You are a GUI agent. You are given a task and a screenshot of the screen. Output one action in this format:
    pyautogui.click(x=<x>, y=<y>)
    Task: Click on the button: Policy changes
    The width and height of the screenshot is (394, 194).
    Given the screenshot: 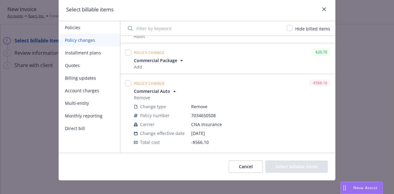 What is the action you would take?
    pyautogui.click(x=89, y=40)
    